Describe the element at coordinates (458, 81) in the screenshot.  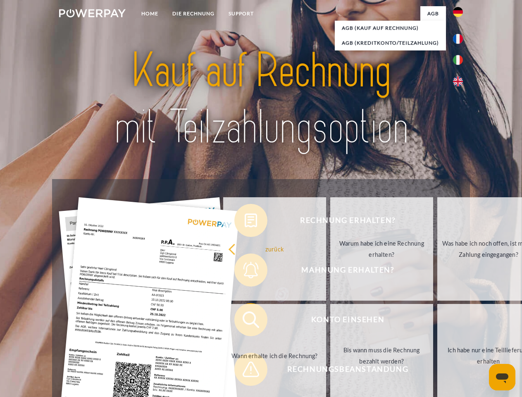
I see `img: en` at that location.